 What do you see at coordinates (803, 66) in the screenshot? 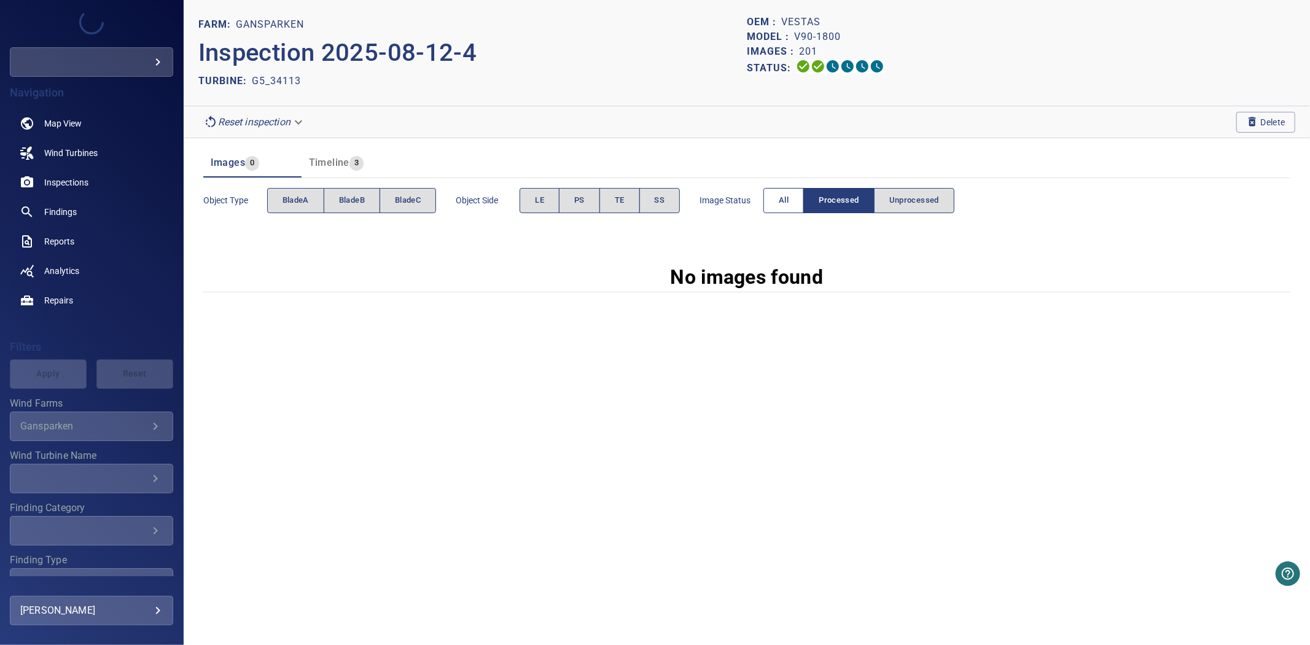
I see `svg: Uploading 100%` at bounding box center [803, 66].